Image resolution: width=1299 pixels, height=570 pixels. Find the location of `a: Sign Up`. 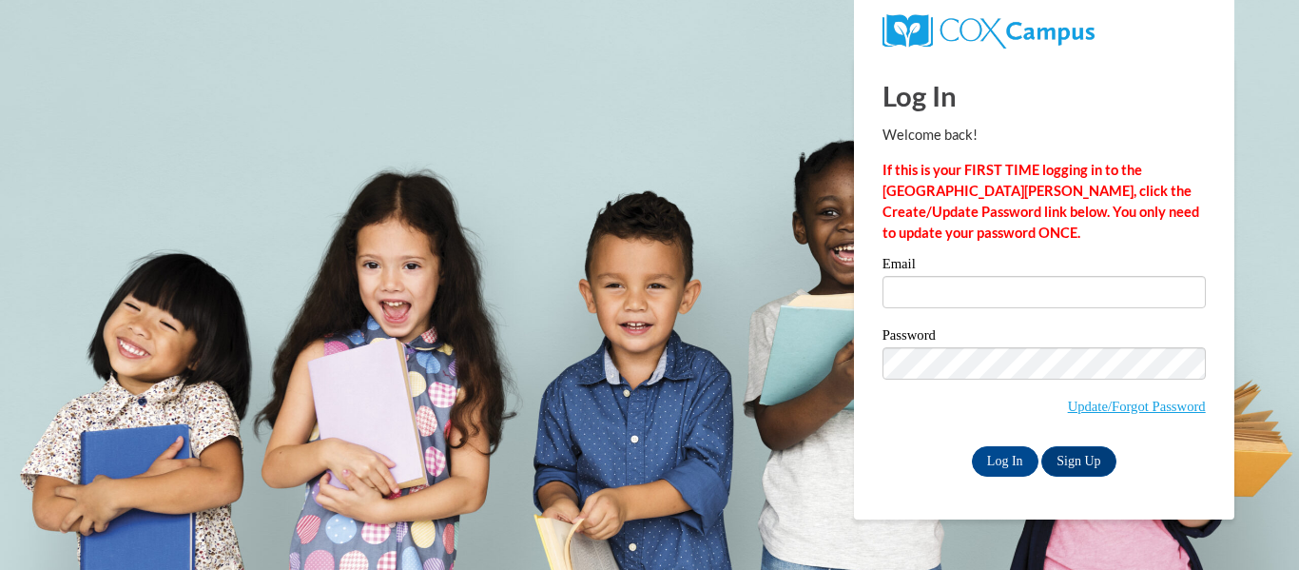

a: Sign Up is located at coordinates (1079, 461).